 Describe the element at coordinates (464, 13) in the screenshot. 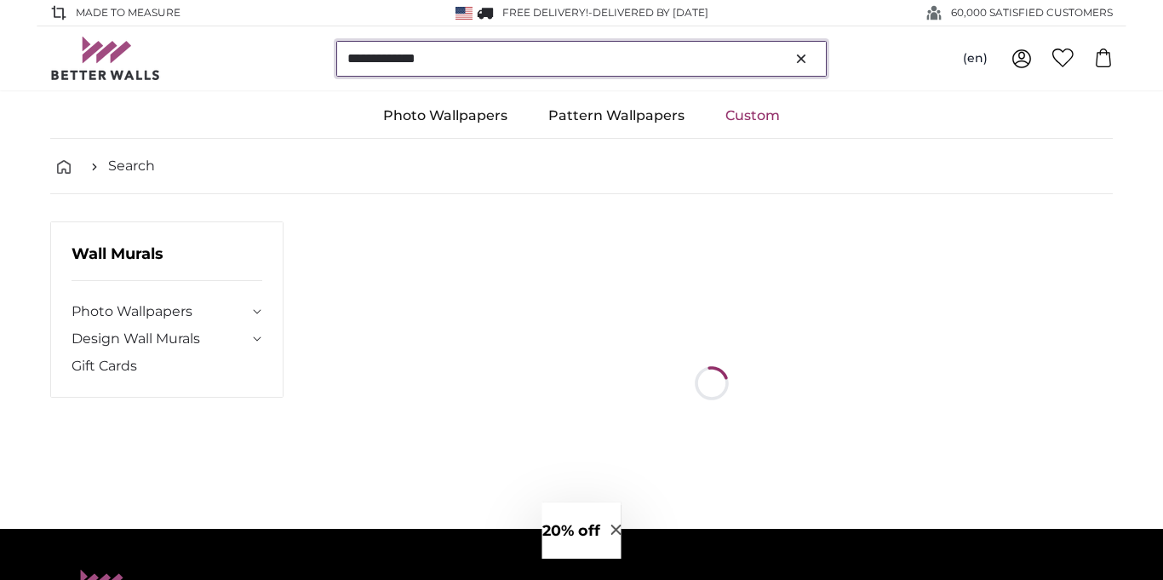

I see `a: United States` at that location.